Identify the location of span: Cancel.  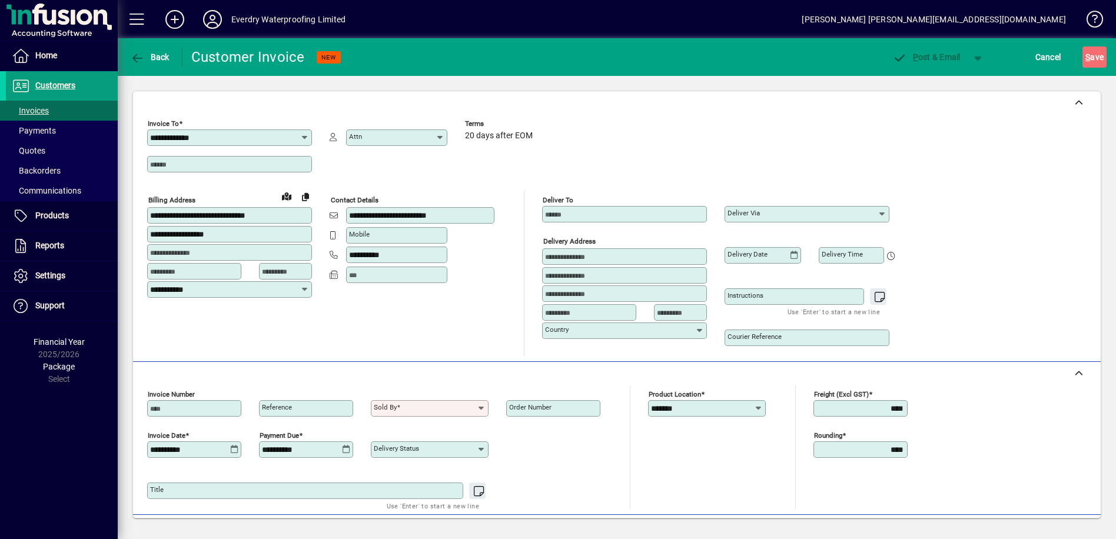
(1049, 57).